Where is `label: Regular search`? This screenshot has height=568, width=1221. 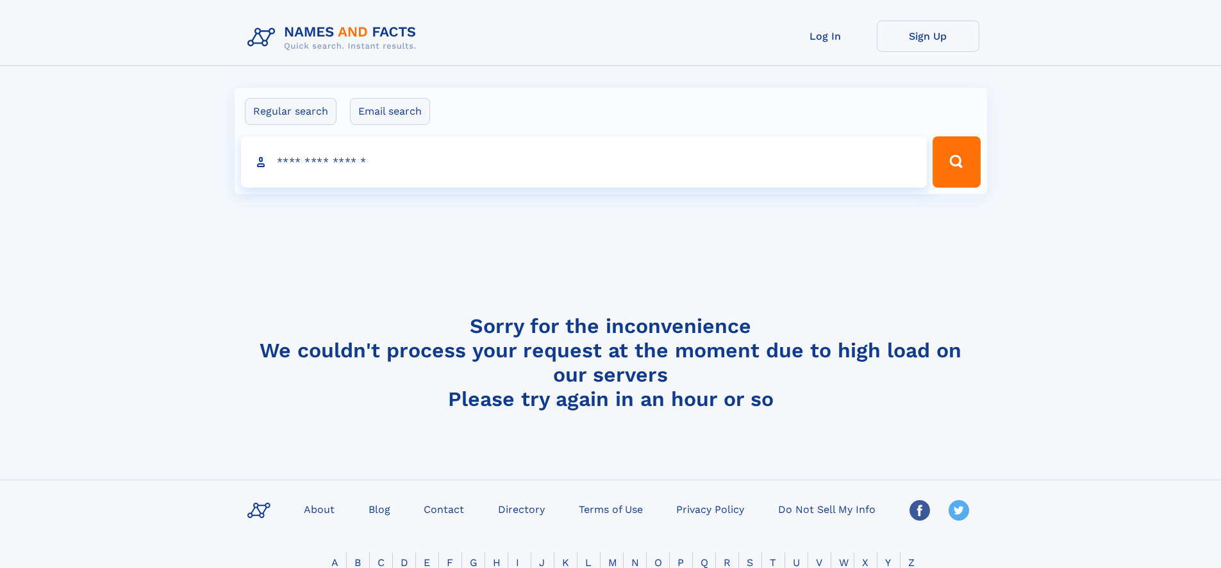
label: Regular search is located at coordinates (290, 112).